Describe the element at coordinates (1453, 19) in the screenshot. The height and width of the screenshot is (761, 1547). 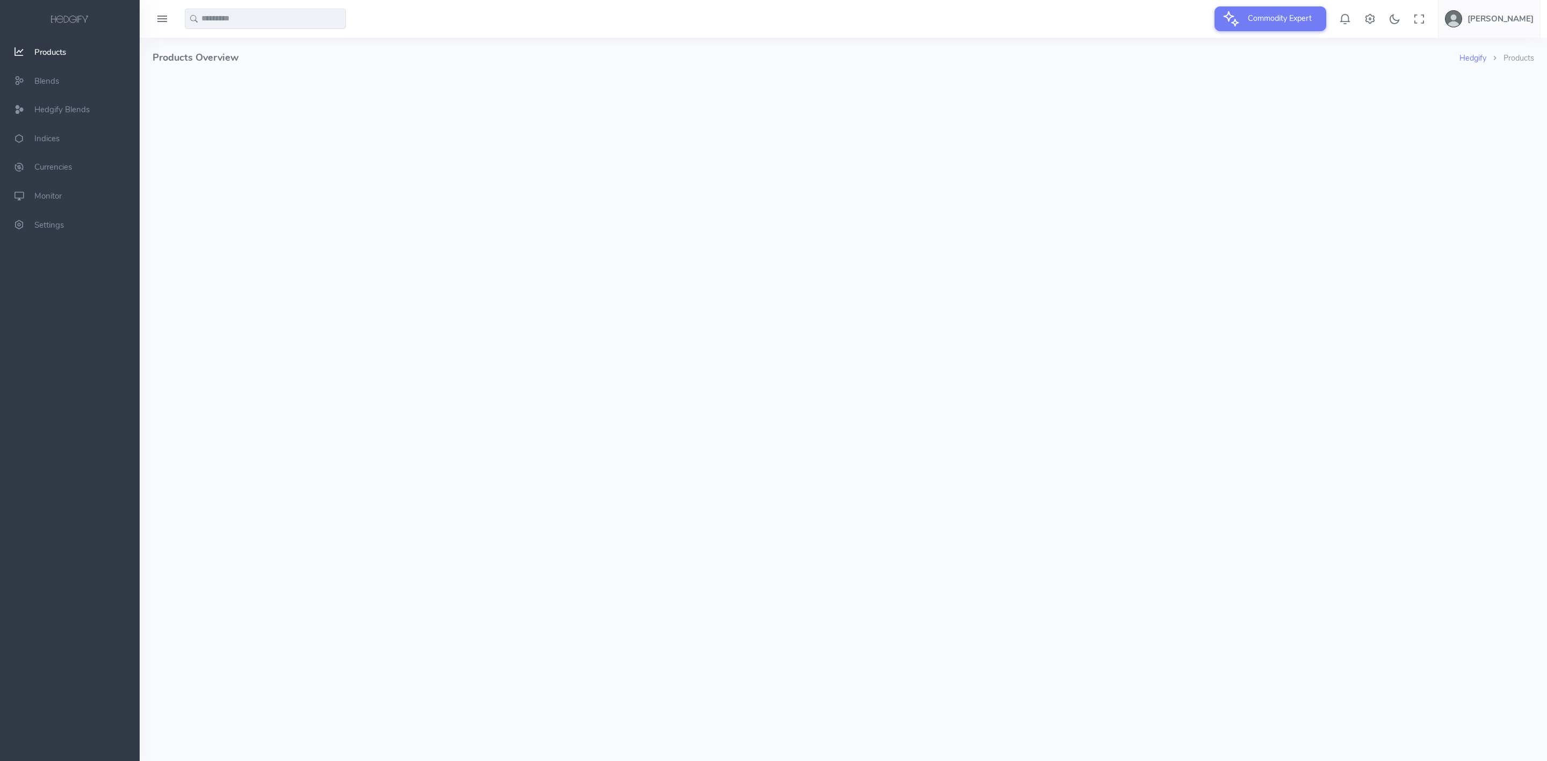
I see `img: user-image` at that location.